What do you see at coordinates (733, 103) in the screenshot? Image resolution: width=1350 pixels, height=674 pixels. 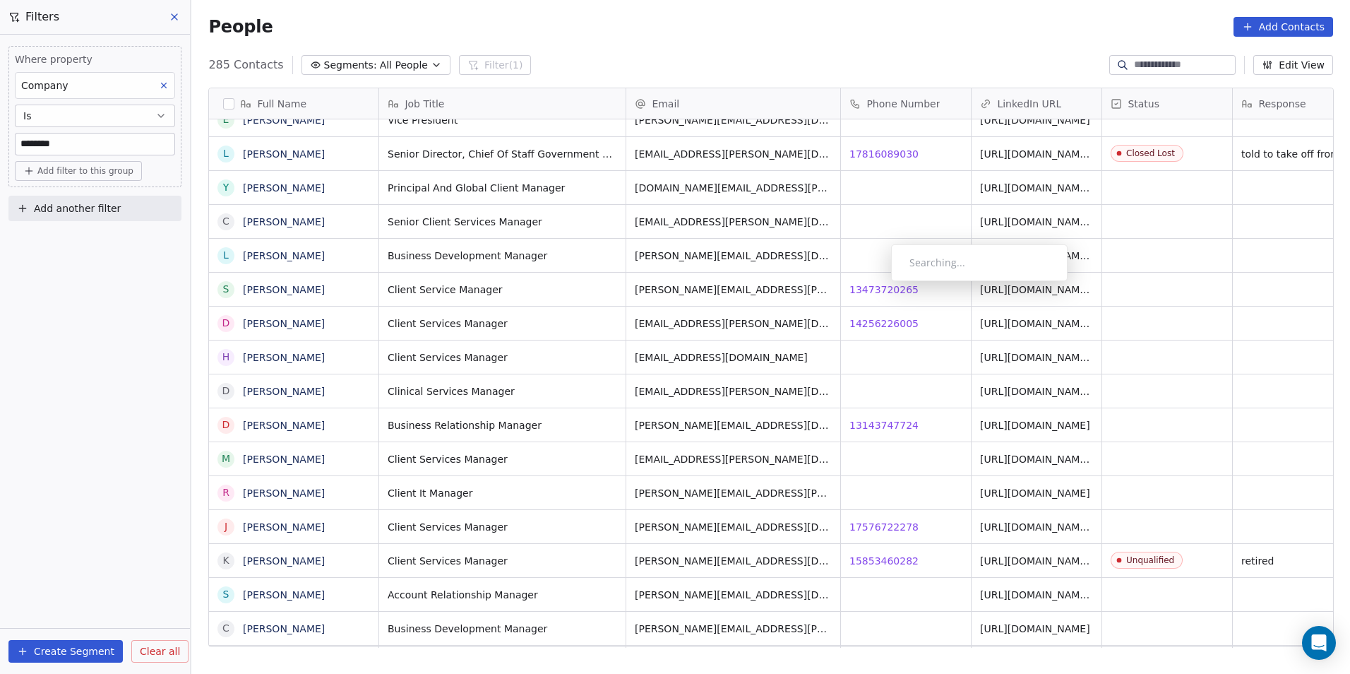 I see `div: Email` at bounding box center [733, 103].